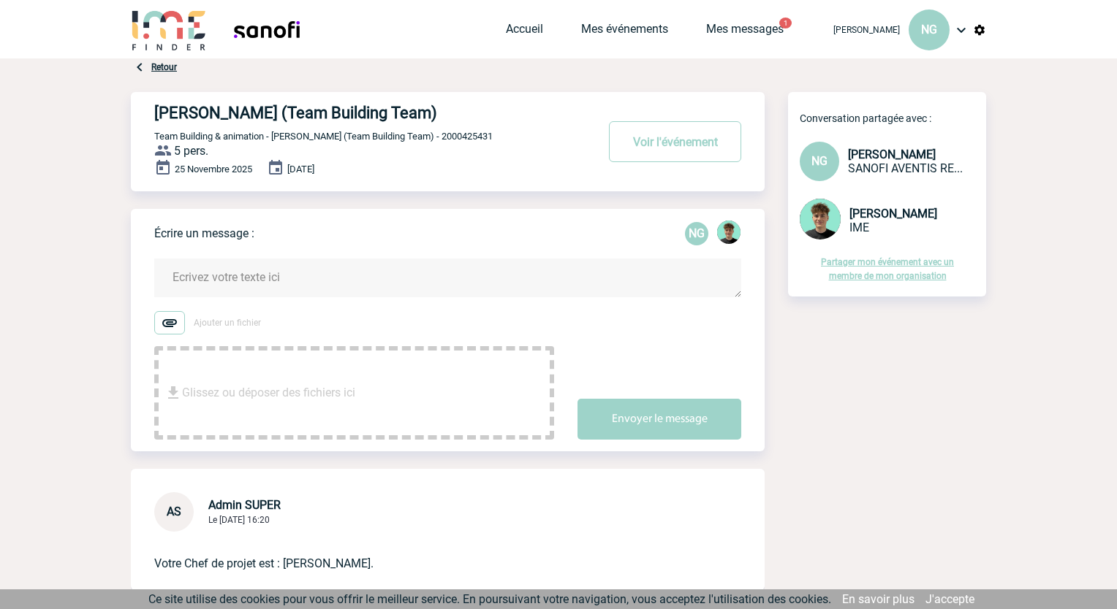 Image resolution: width=1117 pixels, height=609 pixels. Describe the element at coordinates (169, 29) in the screenshot. I see `img: IME-Finder` at that location.